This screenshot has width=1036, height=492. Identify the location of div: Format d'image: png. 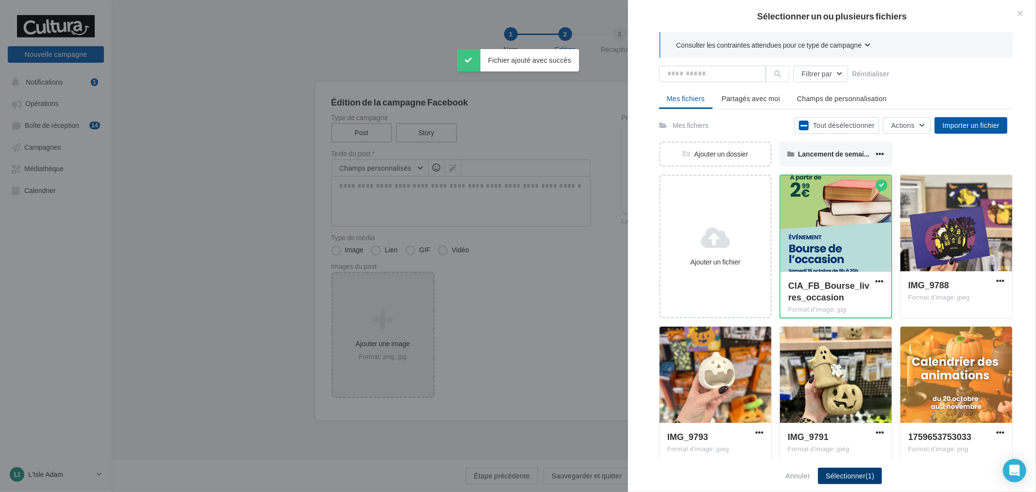
(957, 449).